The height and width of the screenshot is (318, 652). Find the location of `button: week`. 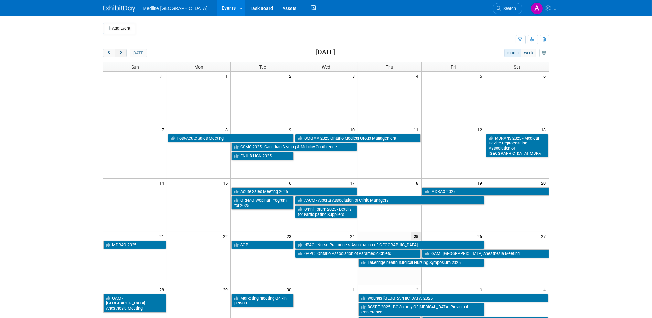

button: week is located at coordinates (529, 53).